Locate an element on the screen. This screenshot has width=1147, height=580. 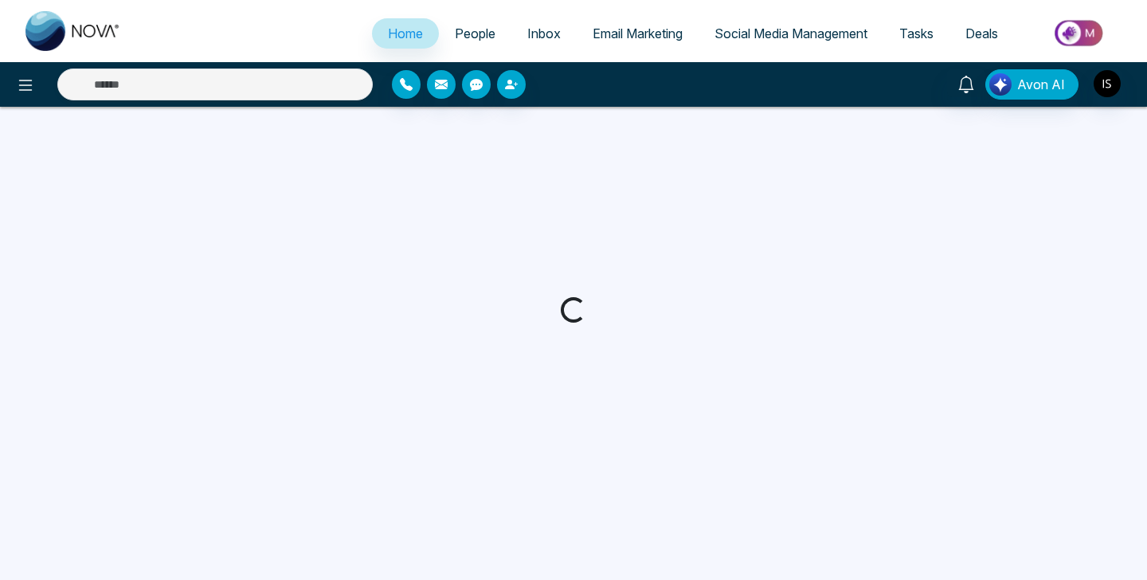
span: People is located at coordinates (475, 33).